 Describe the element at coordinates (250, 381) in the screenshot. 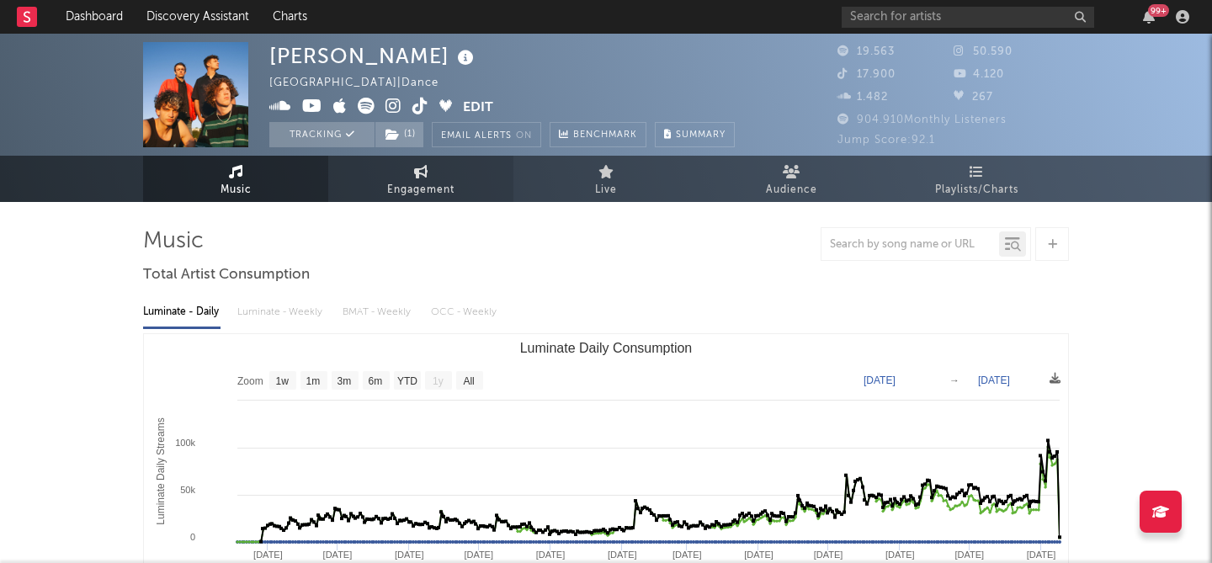

I see `text: Zoom` at that location.